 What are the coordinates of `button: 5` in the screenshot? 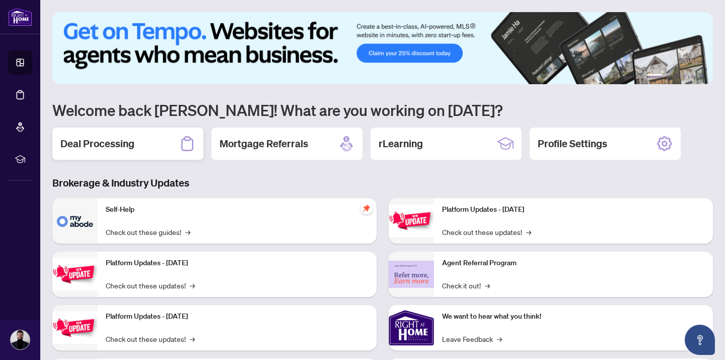 It's located at (693, 76).